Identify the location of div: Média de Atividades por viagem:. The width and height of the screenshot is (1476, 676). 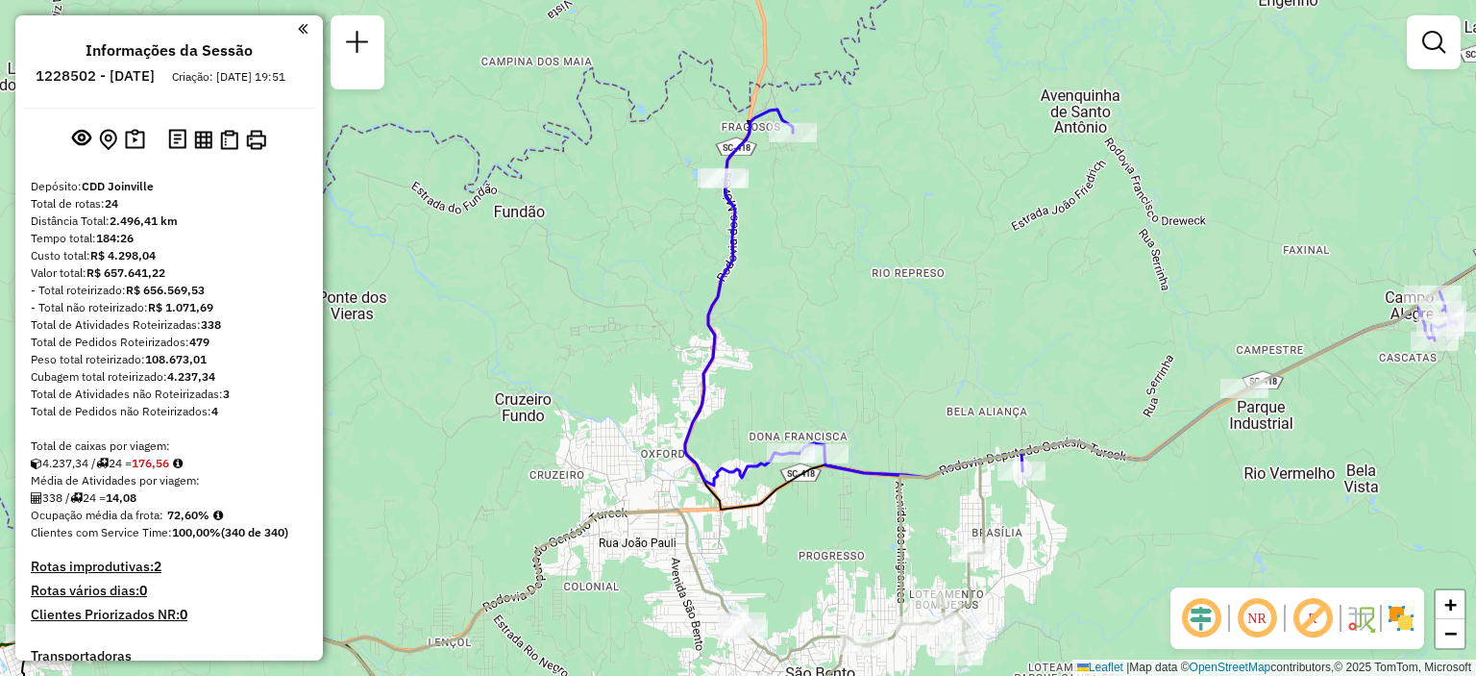
(169, 480).